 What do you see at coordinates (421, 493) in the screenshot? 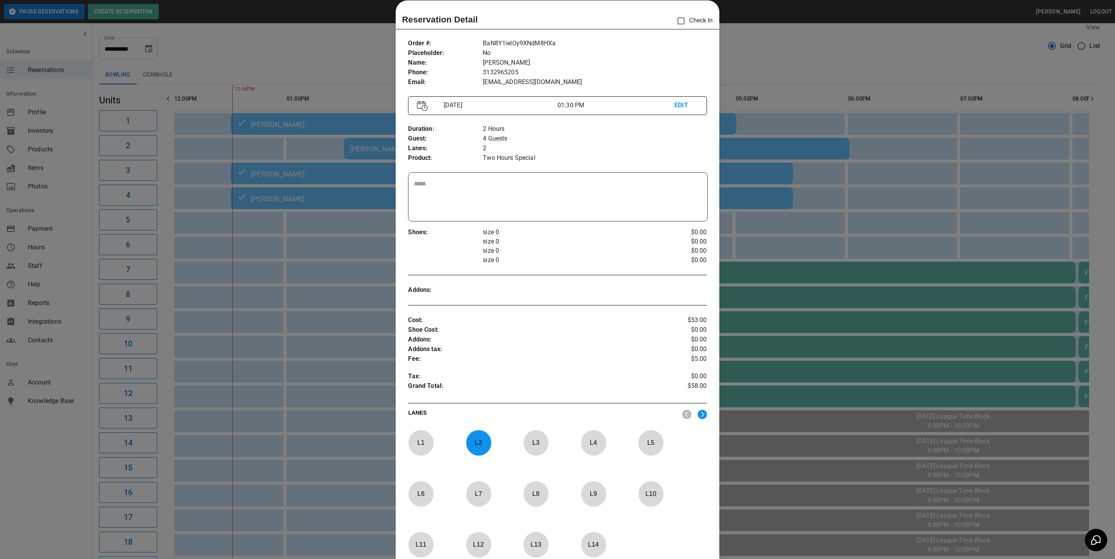
I see `p: L 6` at bounding box center [421, 493].